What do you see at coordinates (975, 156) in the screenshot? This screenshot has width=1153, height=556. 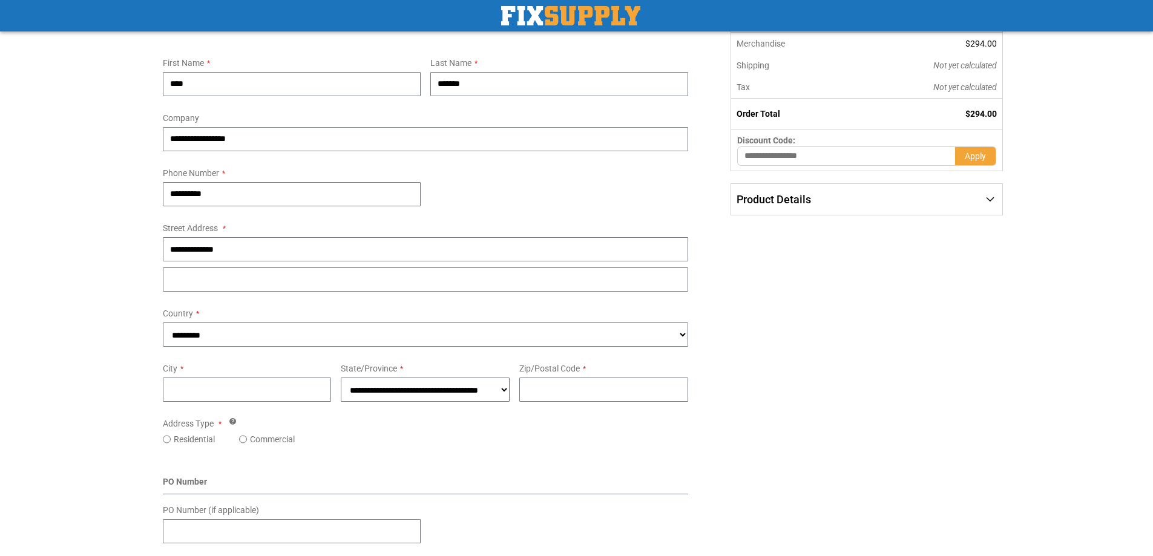 I see `button: Apply` at bounding box center [975, 156].